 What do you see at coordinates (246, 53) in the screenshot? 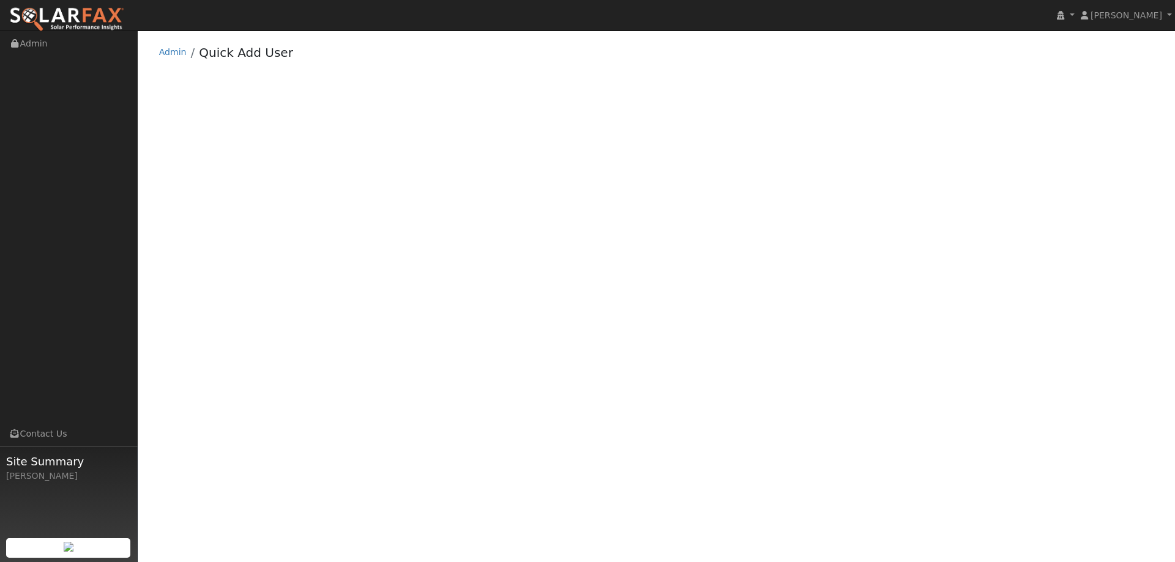
I see `a: Quick Add User` at bounding box center [246, 53].